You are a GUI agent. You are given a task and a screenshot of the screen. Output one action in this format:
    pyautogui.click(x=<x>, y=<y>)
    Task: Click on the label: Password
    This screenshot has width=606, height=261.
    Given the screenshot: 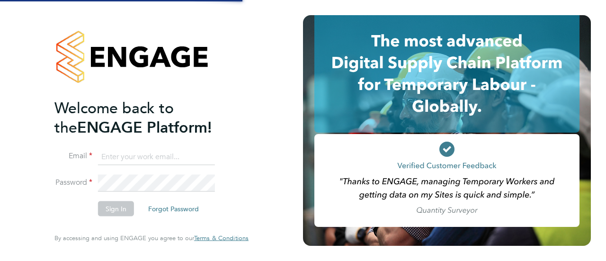 What is the action you would take?
    pyautogui.click(x=73, y=182)
    